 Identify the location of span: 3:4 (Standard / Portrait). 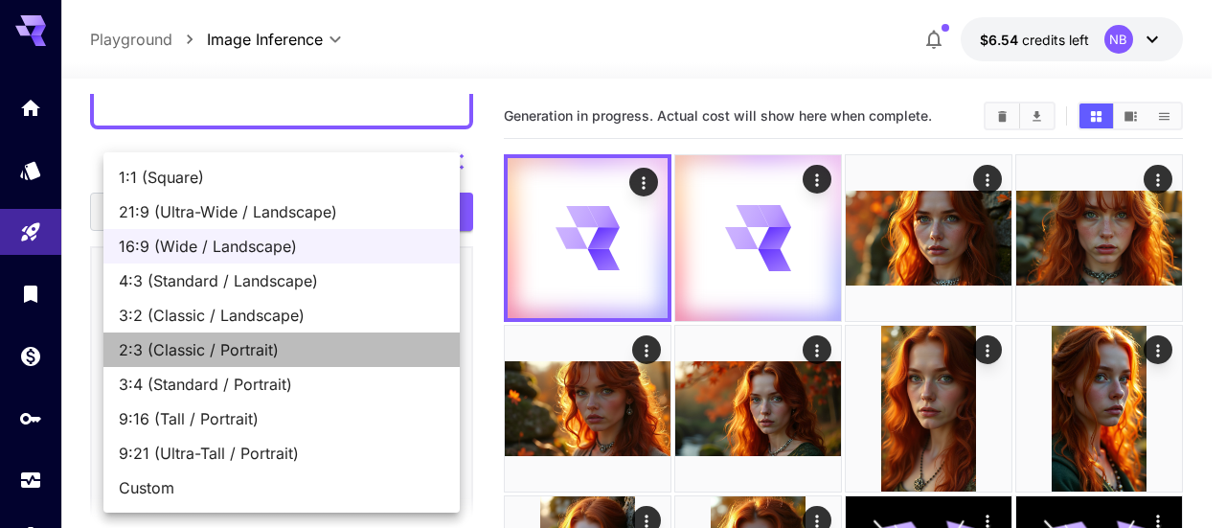
(282, 384).